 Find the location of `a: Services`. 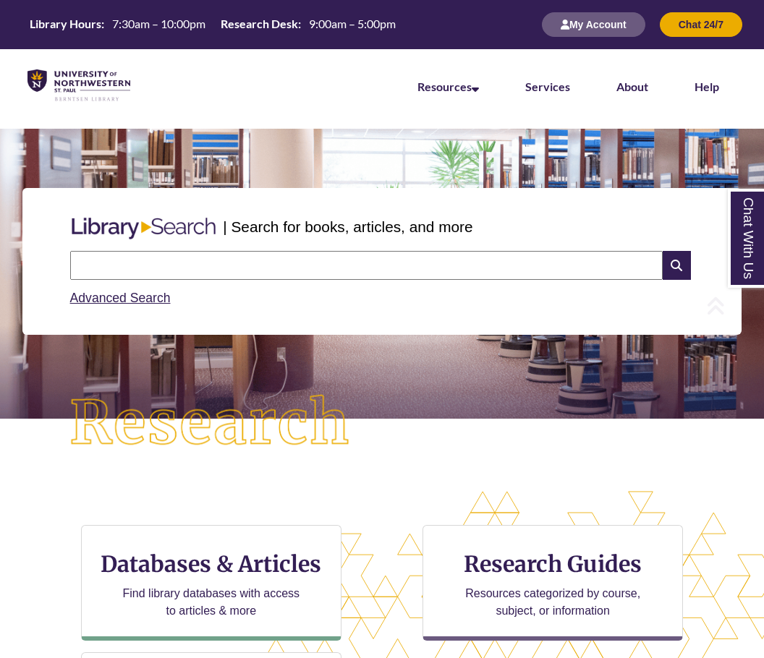

a: Services is located at coordinates (548, 86).